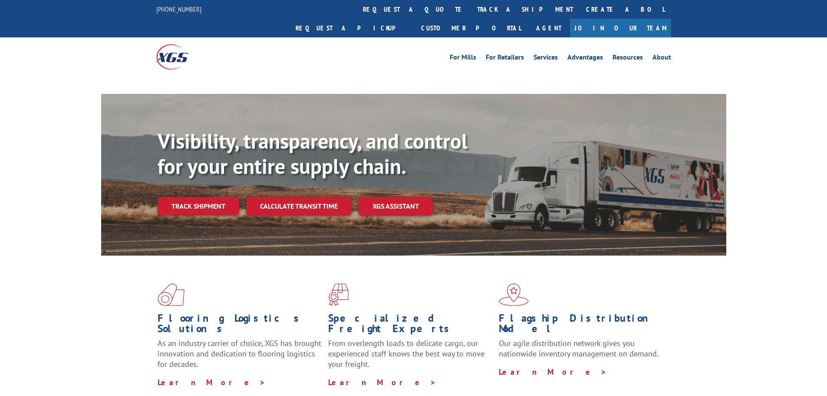 This screenshot has height=396, width=827. Describe the element at coordinates (463, 59) in the screenshot. I see `a: For Mills` at that location.